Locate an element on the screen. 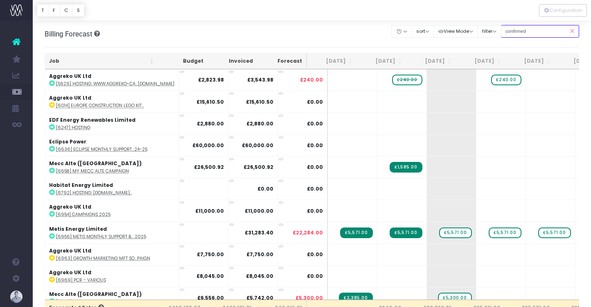 This screenshot has width=591, height=307. abbr: [6985] Website - phase 2 is located at coordinates (84, 301).